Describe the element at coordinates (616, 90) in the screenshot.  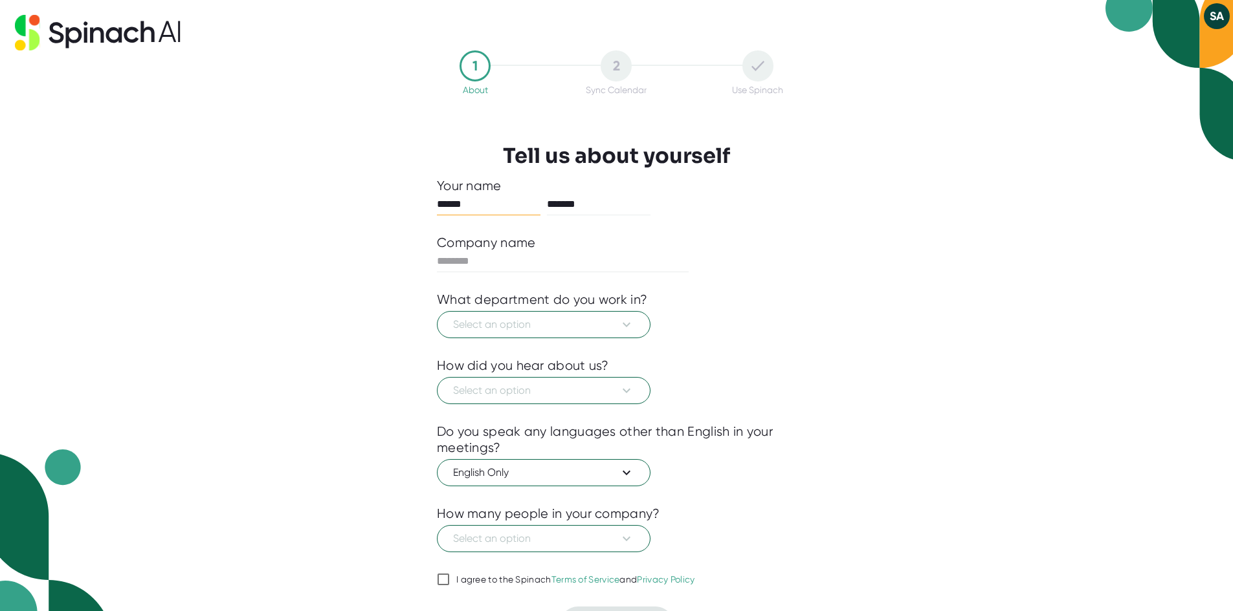
I see `div: Sync Calendar` at that location.